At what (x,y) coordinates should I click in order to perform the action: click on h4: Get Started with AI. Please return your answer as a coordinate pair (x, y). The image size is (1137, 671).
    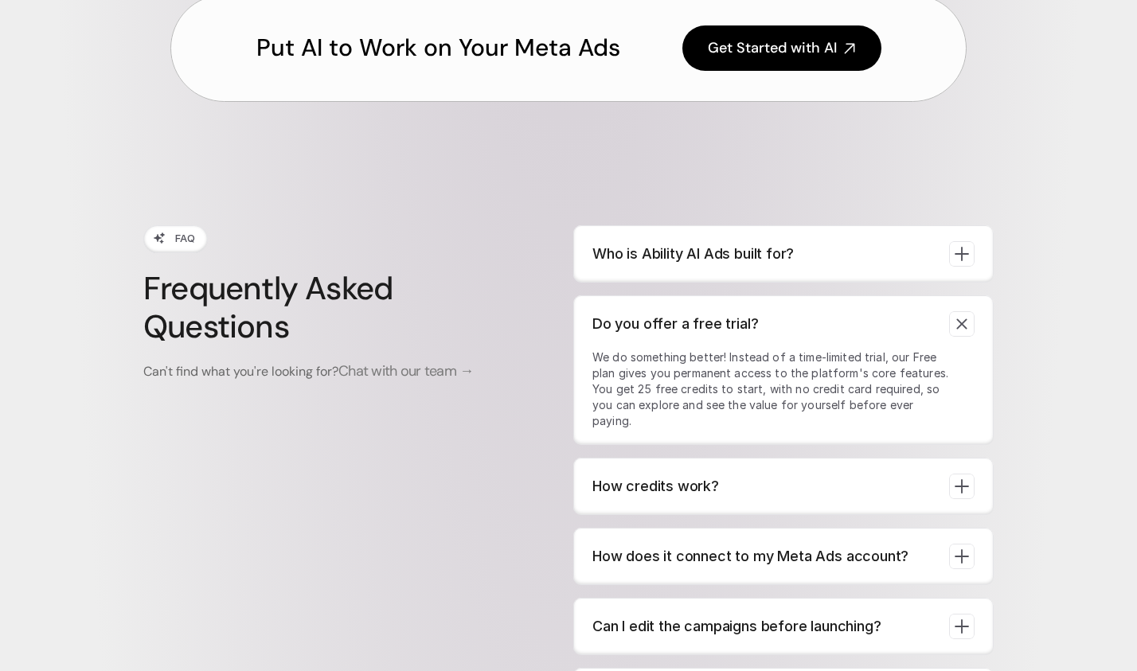
    Looking at the image, I should click on (772, 48).